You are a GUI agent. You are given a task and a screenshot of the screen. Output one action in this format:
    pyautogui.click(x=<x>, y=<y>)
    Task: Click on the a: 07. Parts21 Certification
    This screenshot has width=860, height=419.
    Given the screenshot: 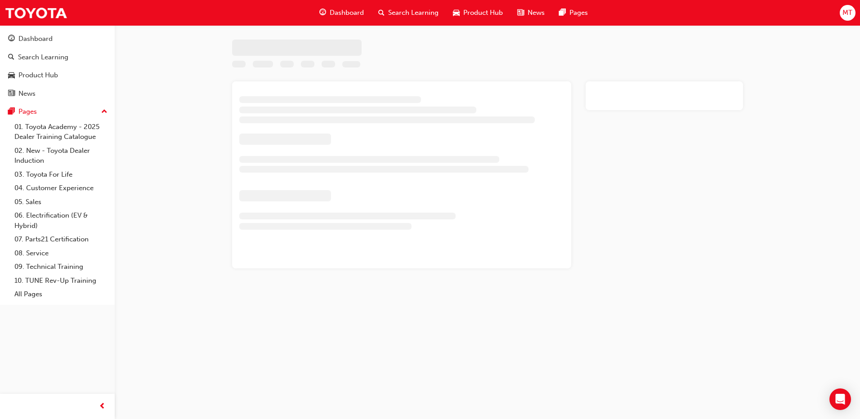 What is the action you would take?
    pyautogui.click(x=61, y=239)
    